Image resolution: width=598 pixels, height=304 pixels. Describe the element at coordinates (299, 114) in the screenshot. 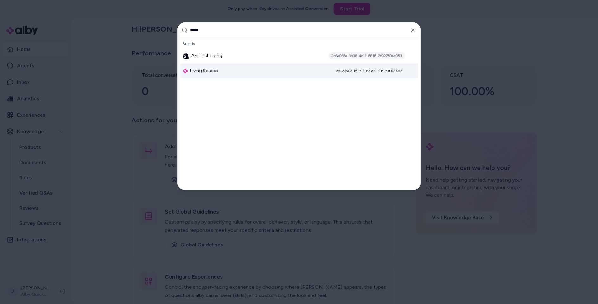

I see `div: Suggestions` at that location.